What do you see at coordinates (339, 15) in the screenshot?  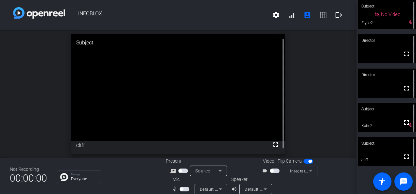 I see `mat-icon: logout` at bounding box center [339, 15].